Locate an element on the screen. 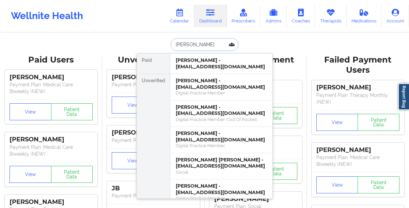 The height and width of the screenshot is (208, 409). div: Failed Payment Users is located at coordinates (358, 65).